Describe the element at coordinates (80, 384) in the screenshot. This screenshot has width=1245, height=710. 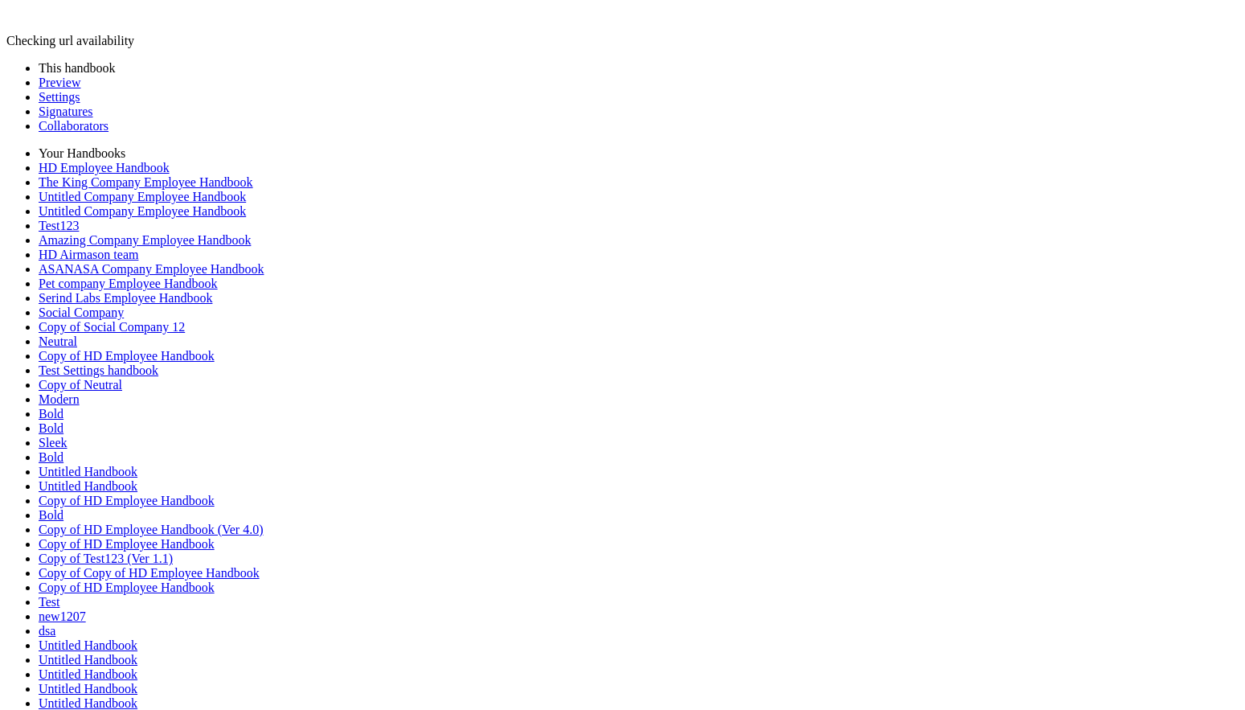
I see `a: Copy of Neutral` at that location.